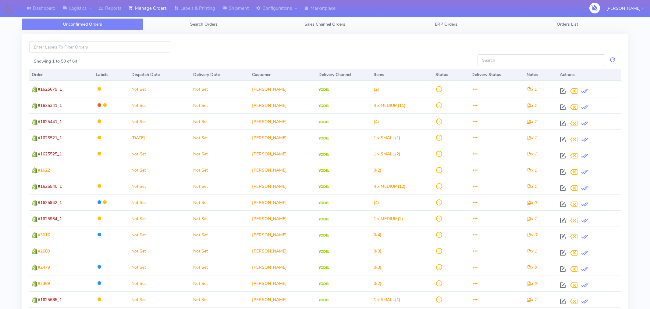 The width and height of the screenshot is (650, 309). What do you see at coordinates (50, 154) in the screenshot?
I see `span: #1625525_1` at bounding box center [50, 154].